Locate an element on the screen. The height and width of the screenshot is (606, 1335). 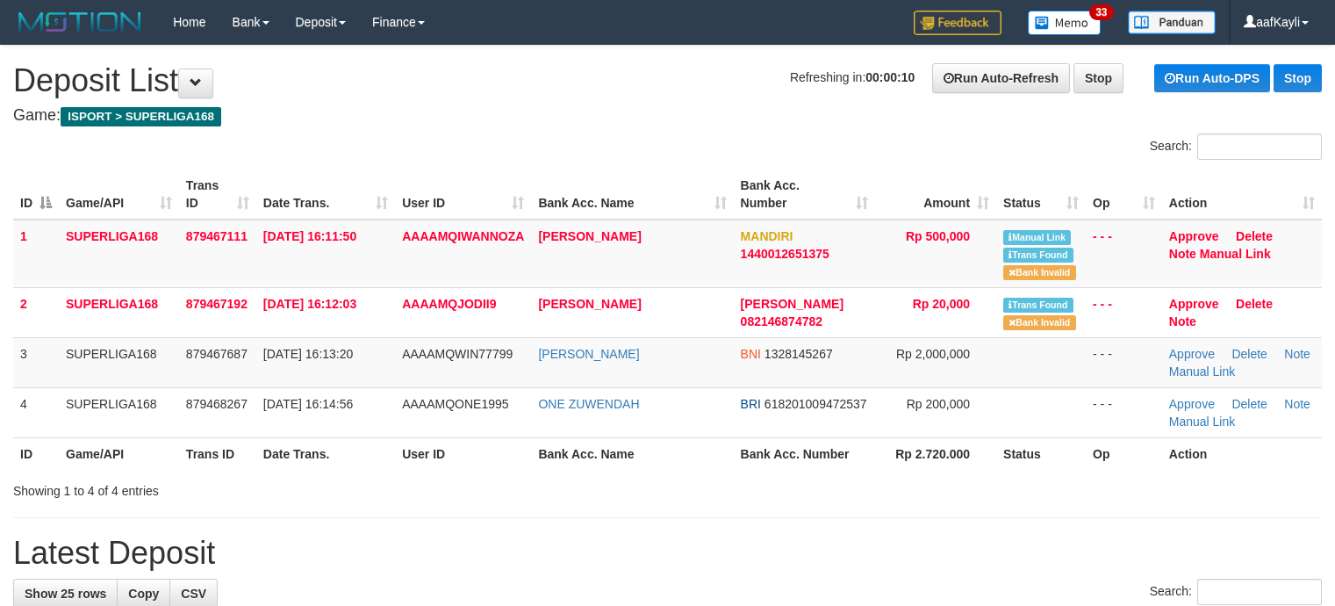
span: AAAAMQJODII9 is located at coordinates (449, 304).